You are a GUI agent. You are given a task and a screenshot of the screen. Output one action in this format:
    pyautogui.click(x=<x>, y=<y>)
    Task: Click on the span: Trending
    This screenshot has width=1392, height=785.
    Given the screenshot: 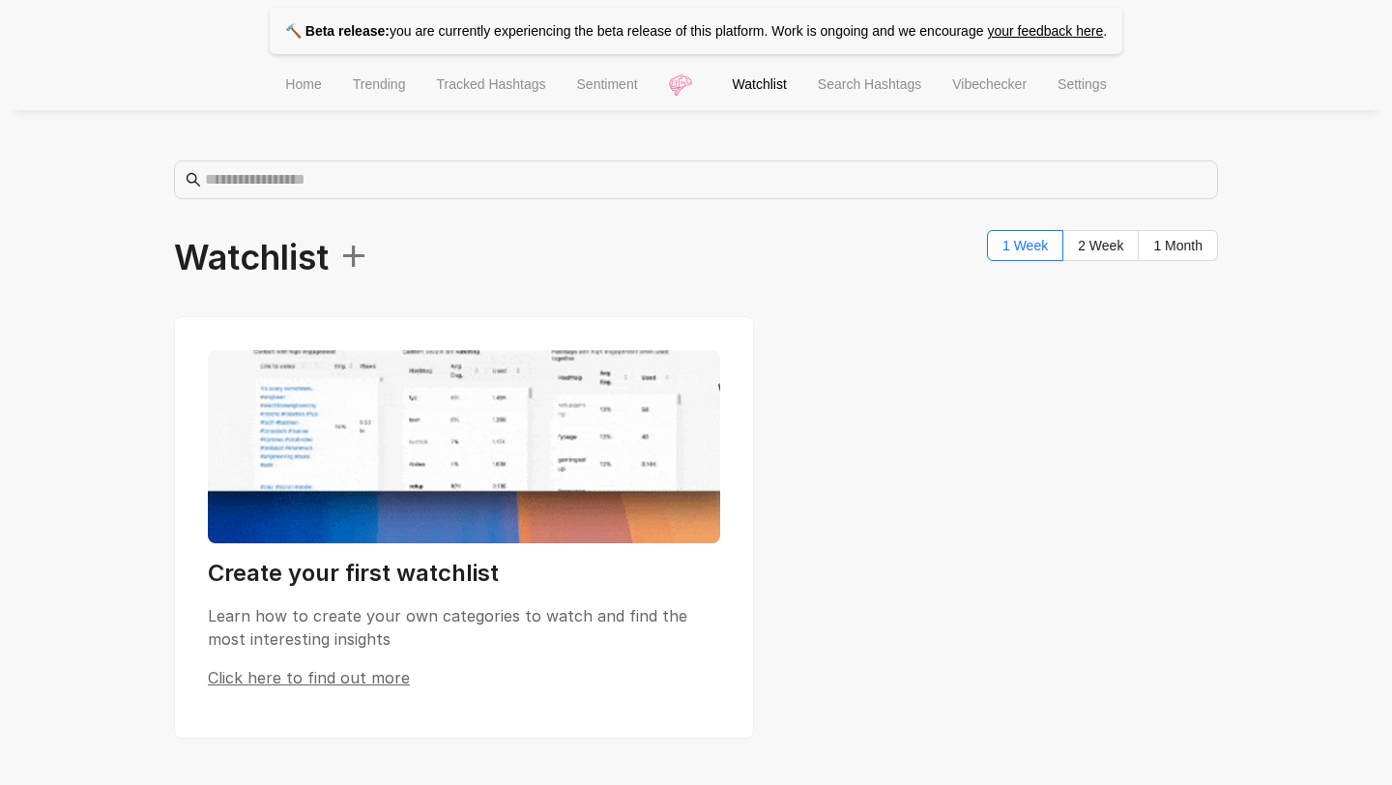 What is the action you would take?
    pyautogui.click(x=379, y=84)
    